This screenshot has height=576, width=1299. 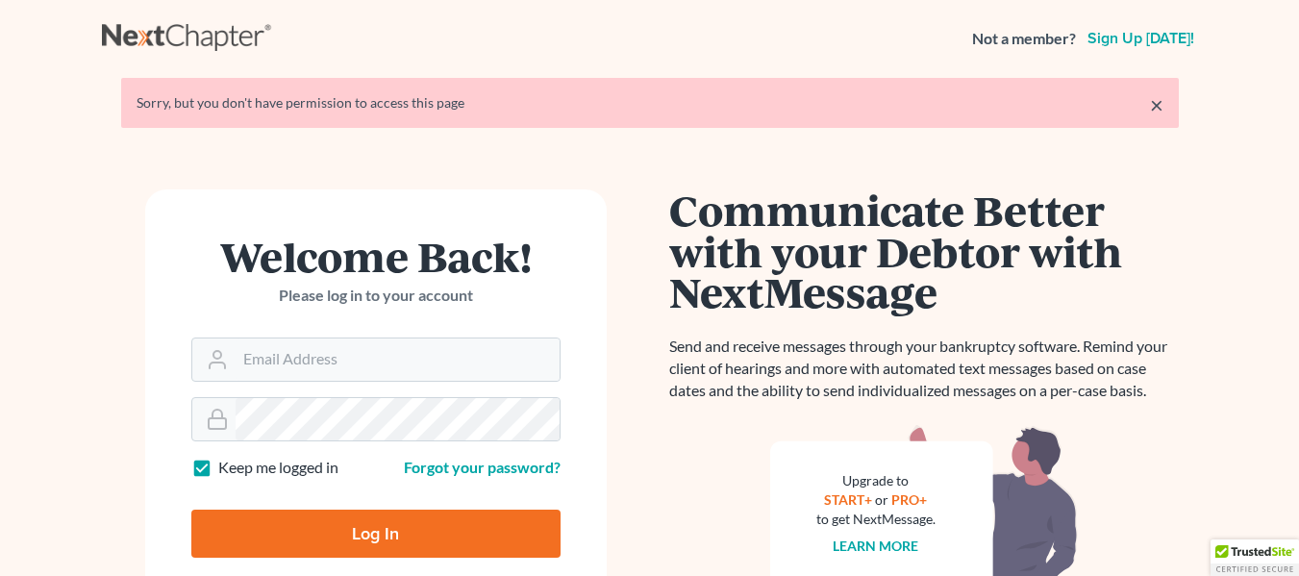 I want to click on p: Please log in to your account, so click(x=376, y=295).